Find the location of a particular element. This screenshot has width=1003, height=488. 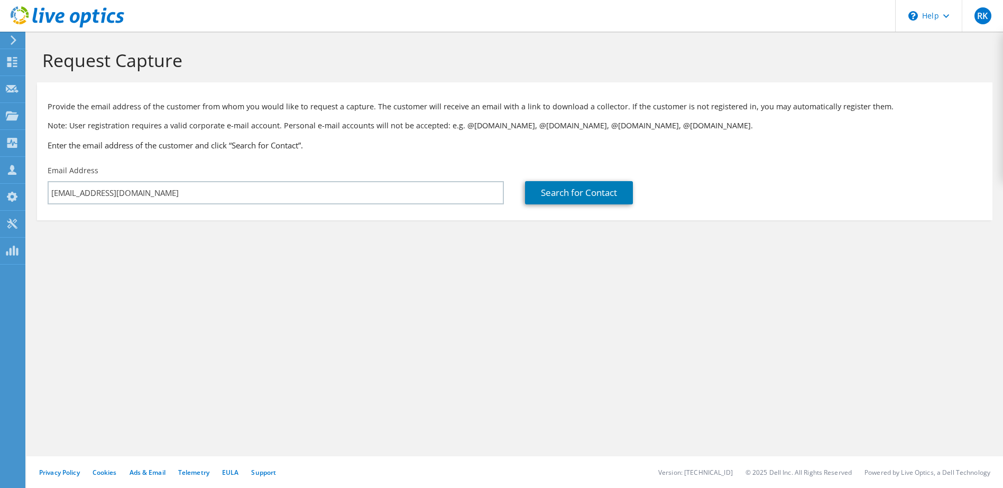

a: Support is located at coordinates (263, 472).